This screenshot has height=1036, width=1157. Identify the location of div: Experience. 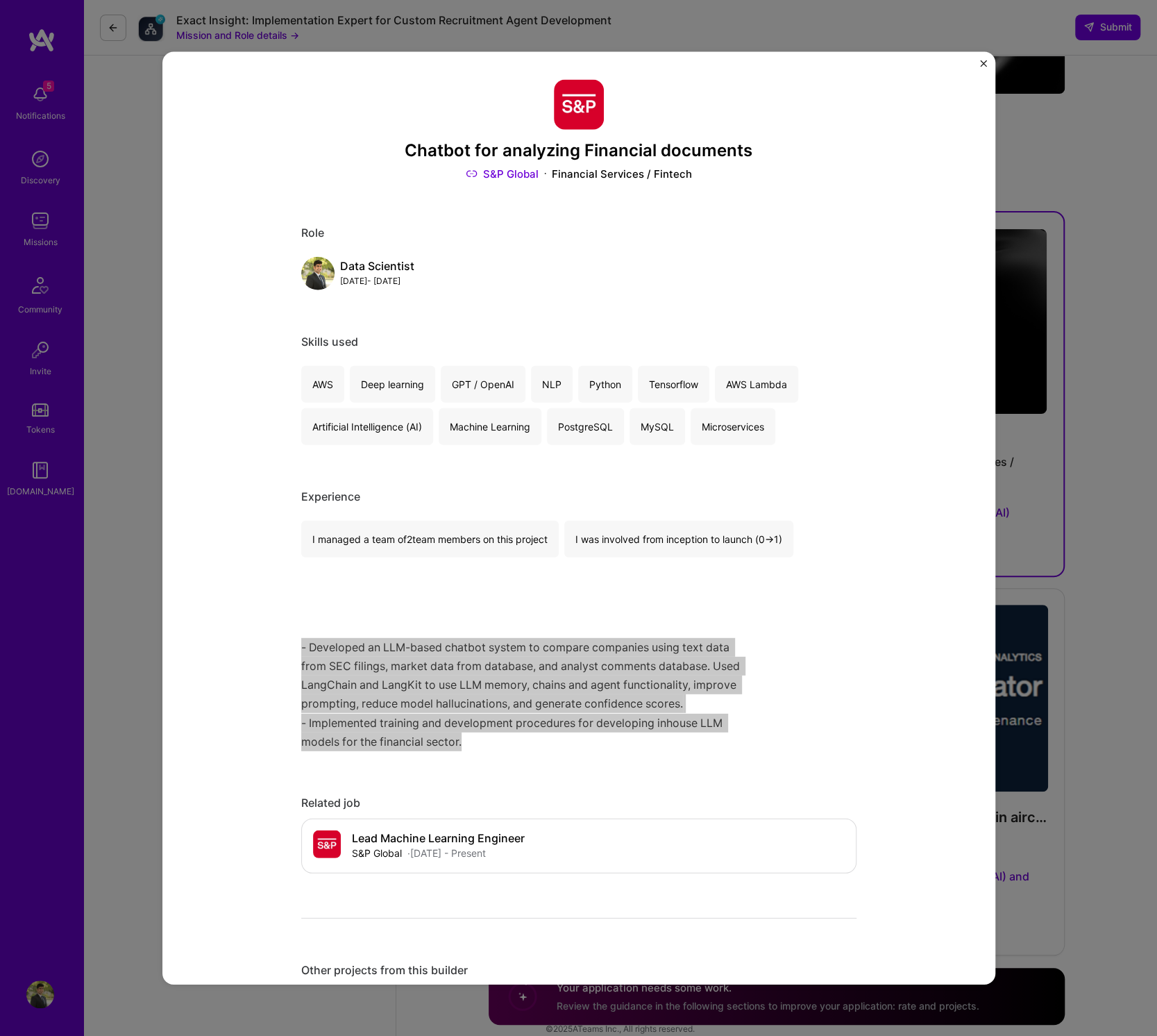
(579, 496).